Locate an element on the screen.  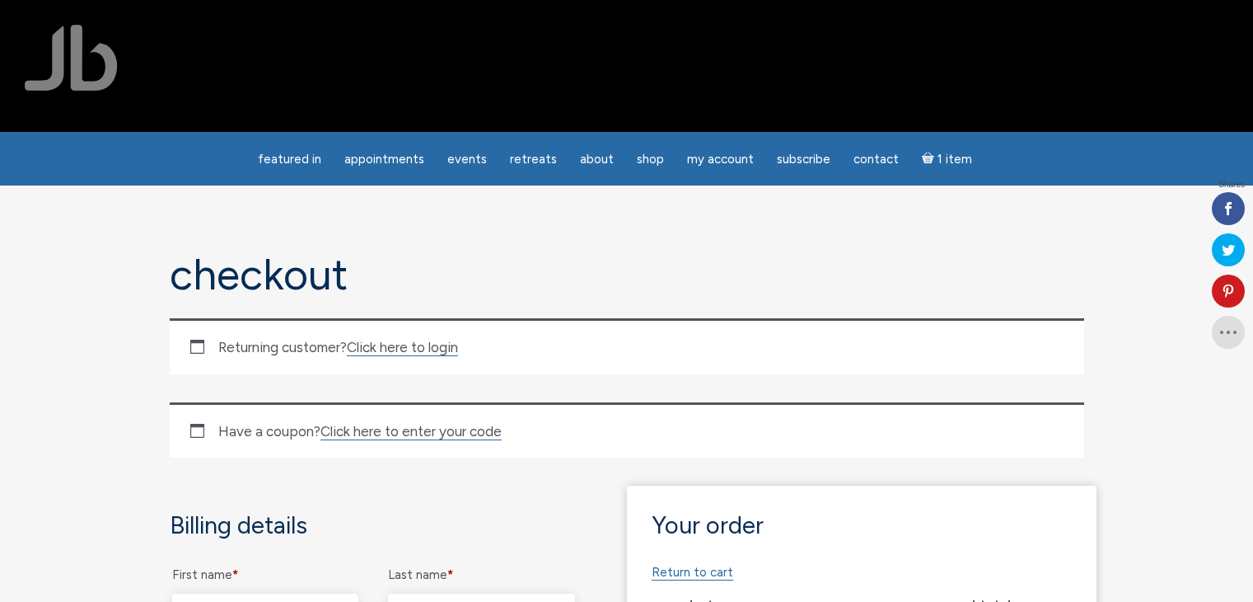
a: Contact is located at coordinates (876, 159).